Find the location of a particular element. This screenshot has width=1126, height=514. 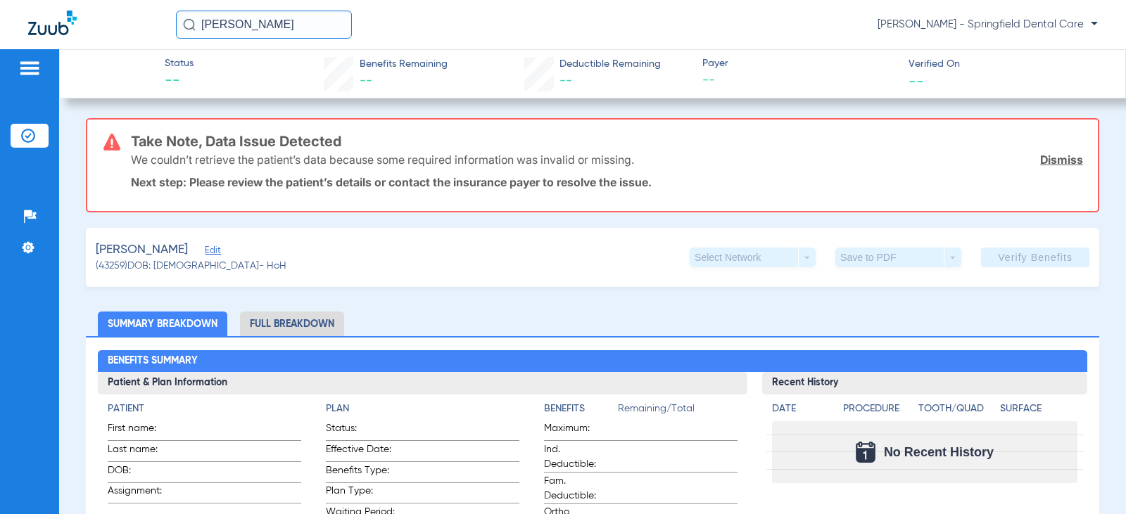

span: Benefits Type: is located at coordinates (360, 473).